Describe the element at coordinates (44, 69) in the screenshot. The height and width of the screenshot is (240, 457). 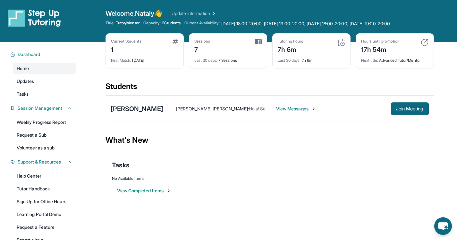
I see `a: Home` at that location.